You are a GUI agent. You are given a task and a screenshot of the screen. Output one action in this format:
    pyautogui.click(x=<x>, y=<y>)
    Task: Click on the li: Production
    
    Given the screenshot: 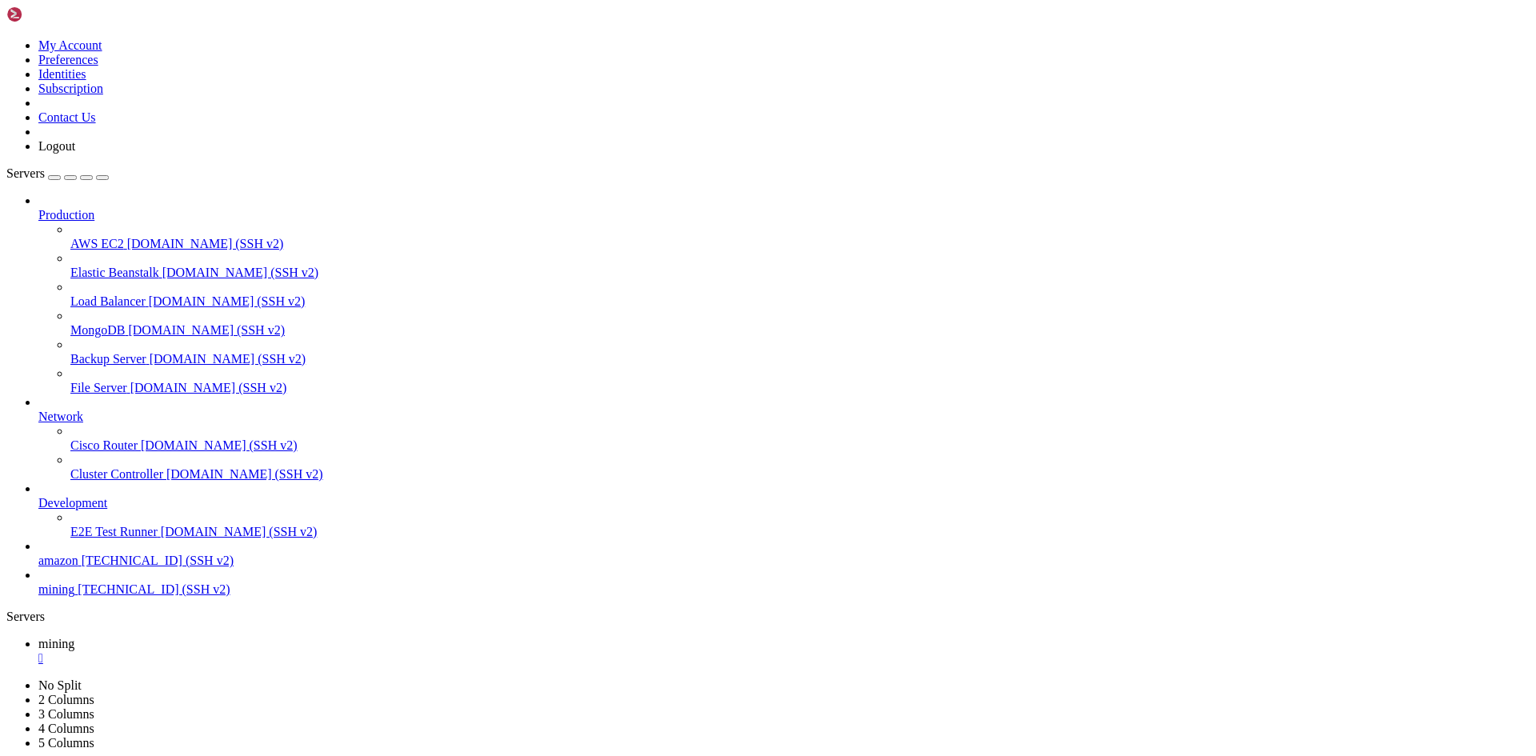 What is the action you would take?
    pyautogui.click(x=784, y=294)
    